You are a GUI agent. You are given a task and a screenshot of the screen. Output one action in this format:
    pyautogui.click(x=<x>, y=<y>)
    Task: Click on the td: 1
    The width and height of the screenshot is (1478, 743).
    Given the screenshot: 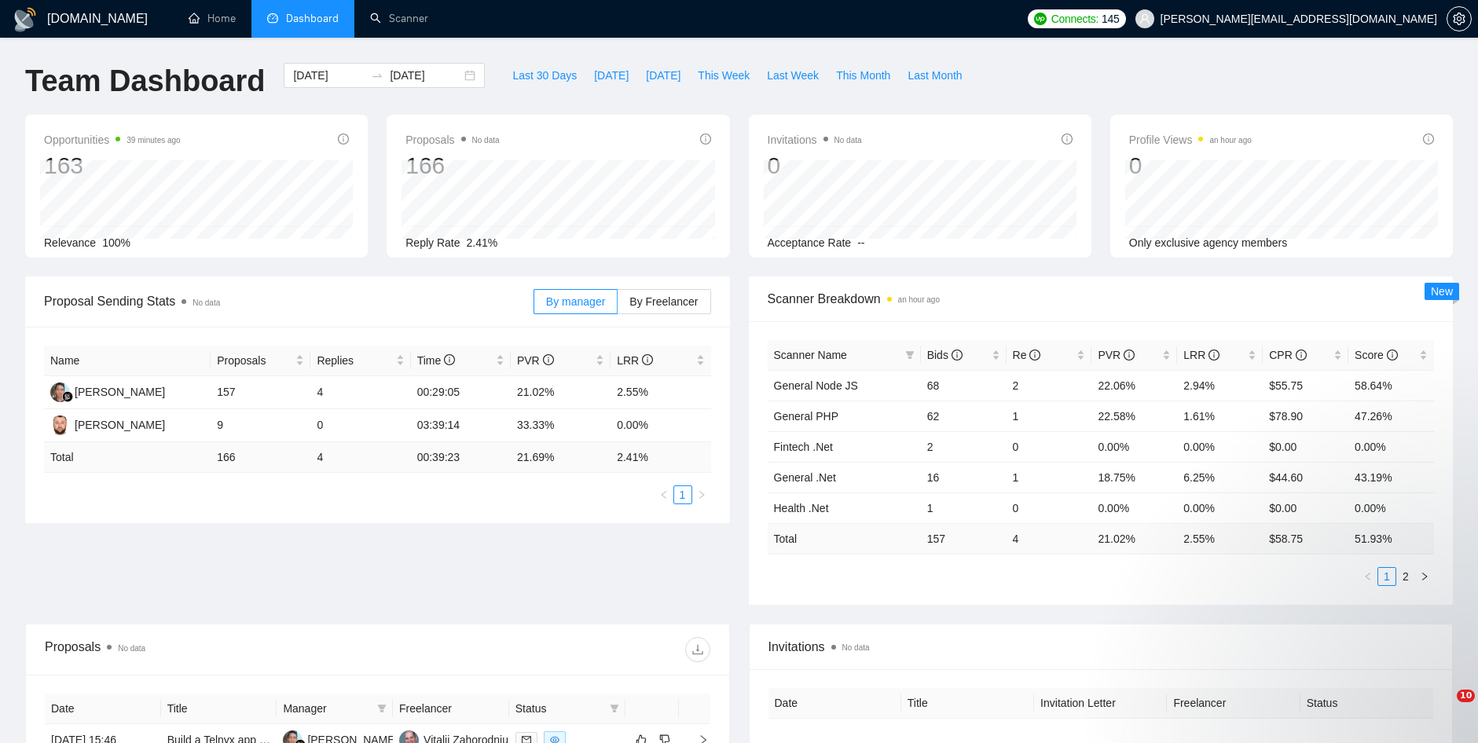 What is the action you would take?
    pyautogui.click(x=1049, y=416)
    